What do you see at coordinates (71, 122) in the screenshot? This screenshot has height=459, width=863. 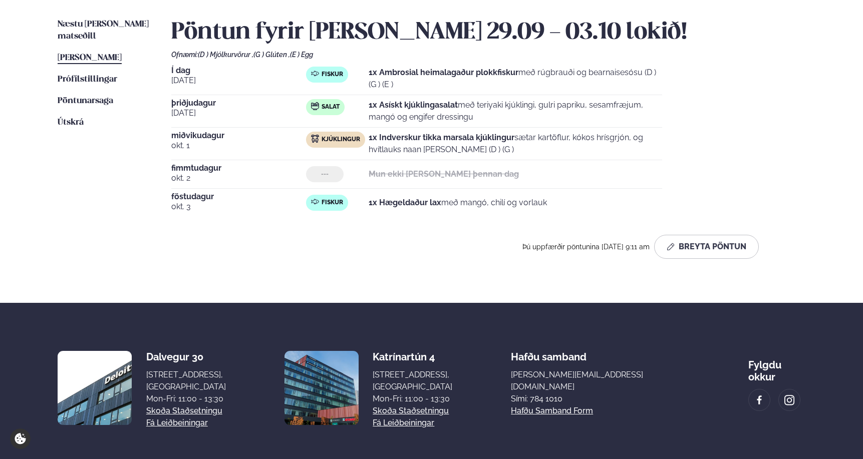 I see `span: Útskrá` at bounding box center [71, 122].